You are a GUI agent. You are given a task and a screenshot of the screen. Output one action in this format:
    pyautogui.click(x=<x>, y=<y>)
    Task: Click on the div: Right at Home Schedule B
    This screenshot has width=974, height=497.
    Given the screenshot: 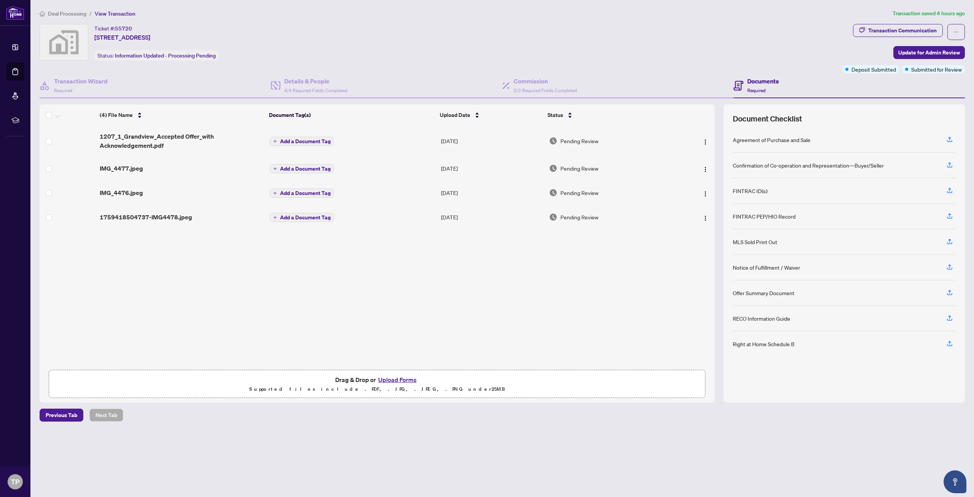 What is the action you would take?
    pyautogui.click(x=764, y=344)
    